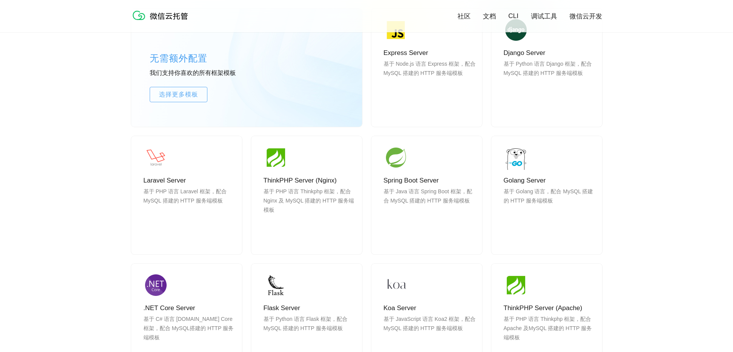 This screenshot has width=733, height=352. Describe the element at coordinates (550, 308) in the screenshot. I see `p: ThinkPHP Server (Apache)` at that location.